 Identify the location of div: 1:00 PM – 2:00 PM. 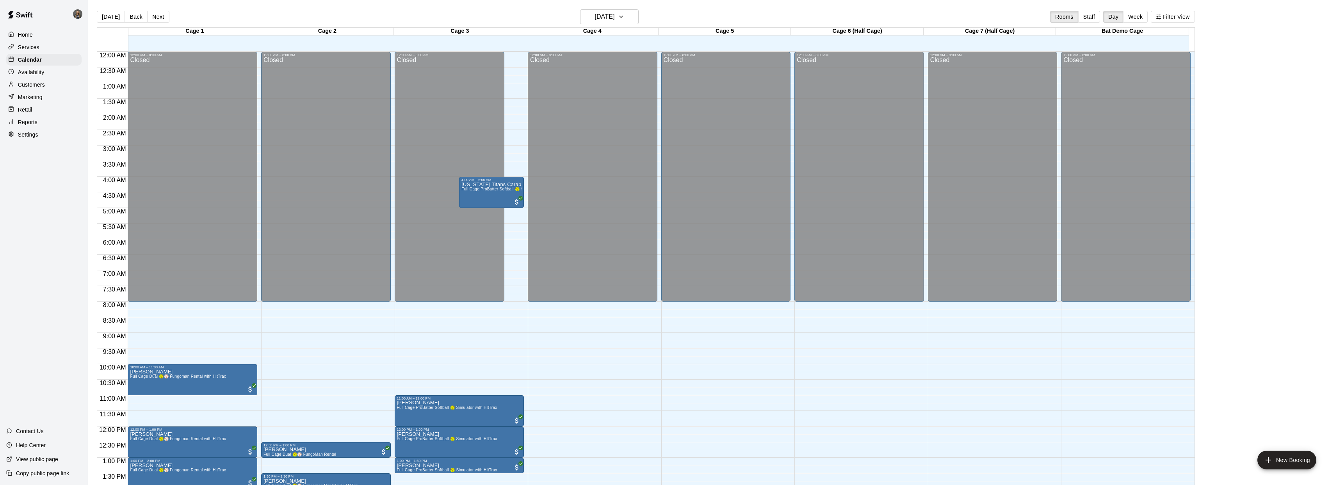
(192, 461).